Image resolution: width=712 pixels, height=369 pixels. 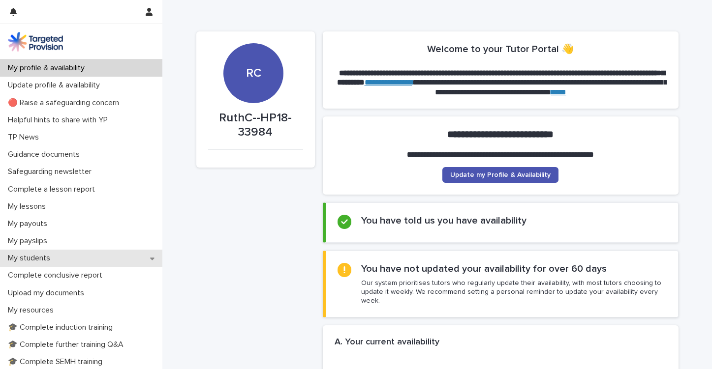 I want to click on p: Safeguarding newsletter, so click(x=52, y=172).